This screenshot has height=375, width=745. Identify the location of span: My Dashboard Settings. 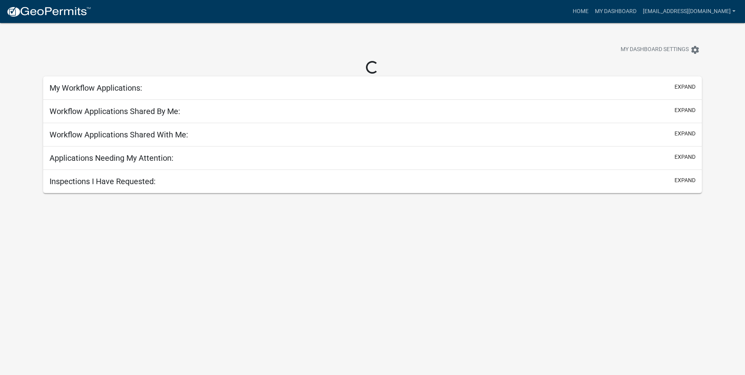
(655, 50).